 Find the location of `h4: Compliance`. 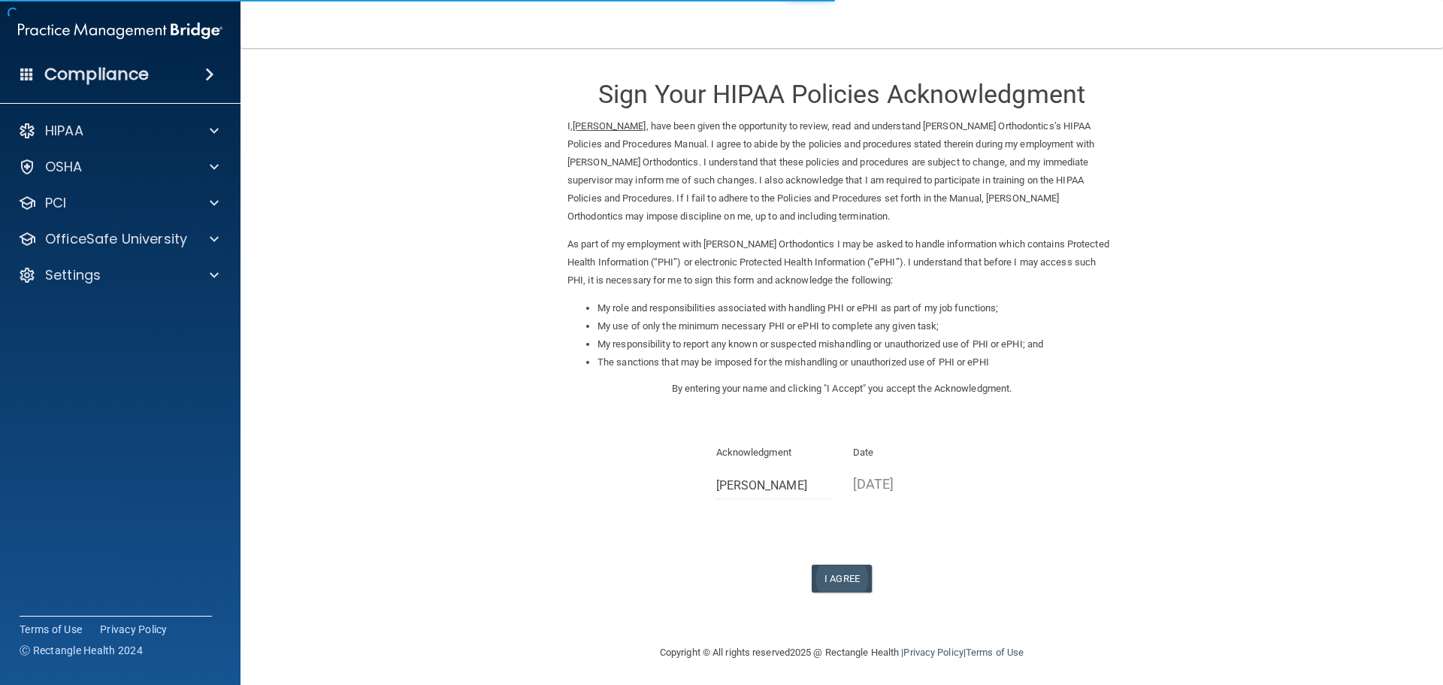

h4: Compliance is located at coordinates (96, 74).